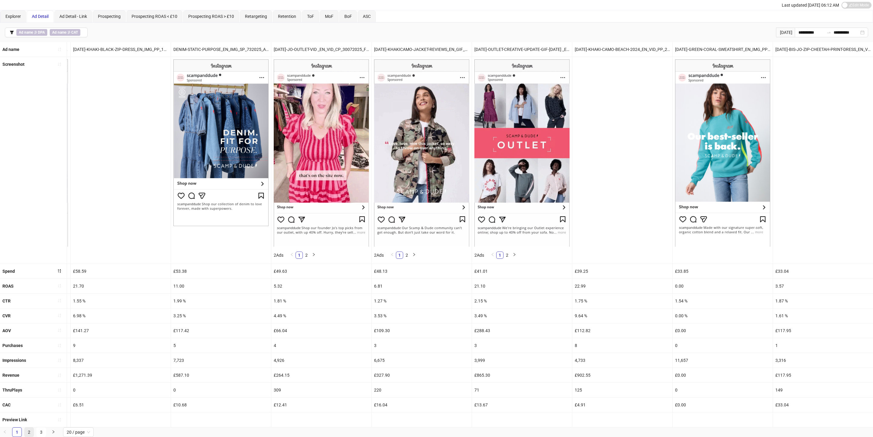  What do you see at coordinates (221, 346) in the screenshot?
I see `div: 5` at bounding box center [221, 346].